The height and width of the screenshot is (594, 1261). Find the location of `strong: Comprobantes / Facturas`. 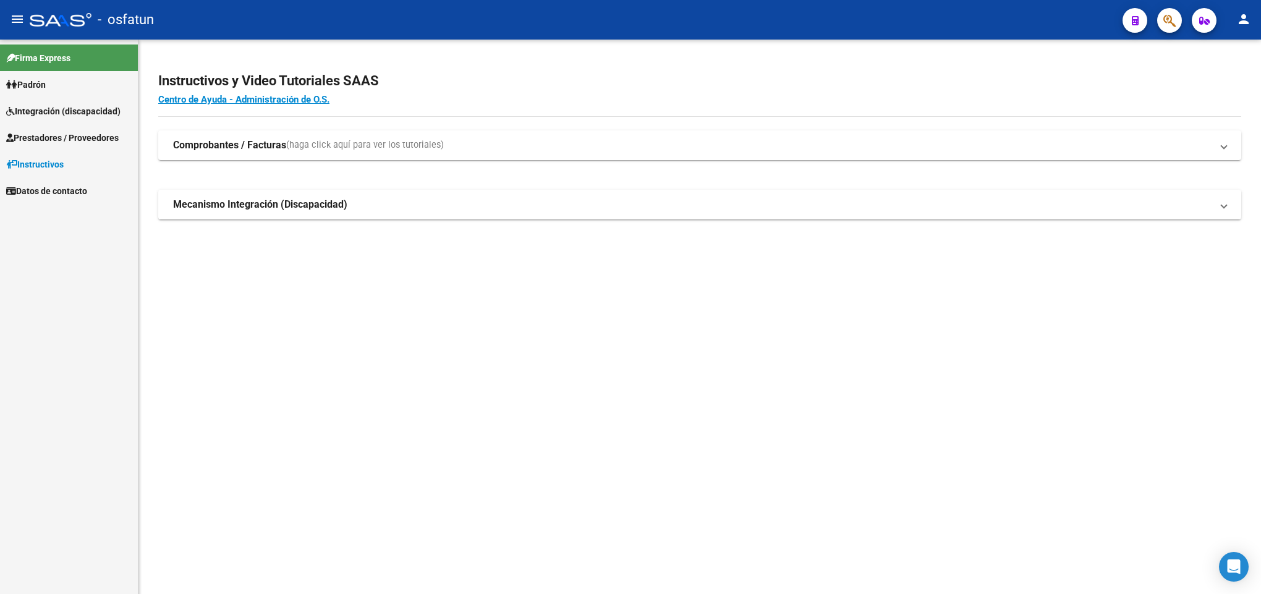

strong: Comprobantes / Facturas is located at coordinates (229, 145).